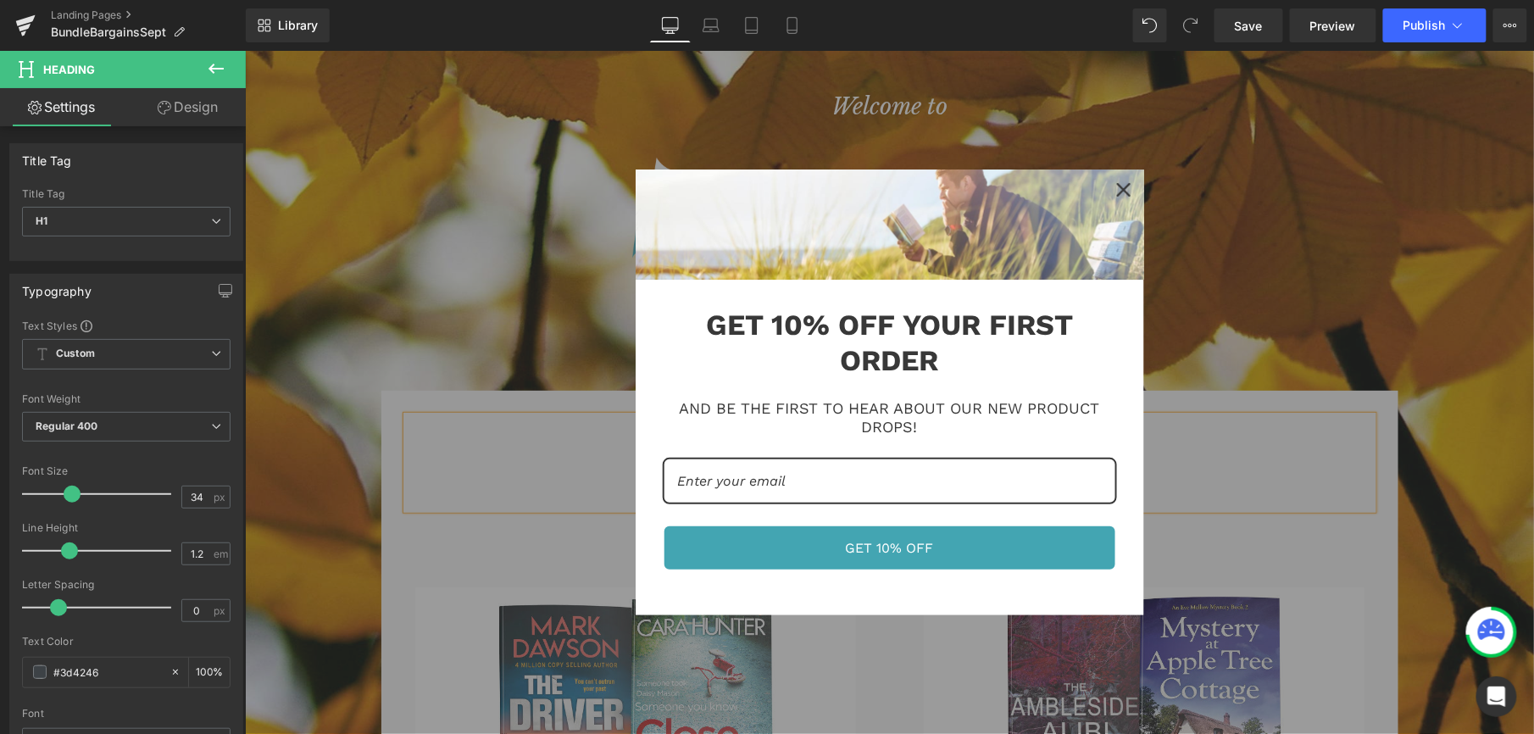 The image size is (1534, 734). What do you see at coordinates (67, 425) in the screenshot?
I see `b: Regular 400` at bounding box center [67, 425].